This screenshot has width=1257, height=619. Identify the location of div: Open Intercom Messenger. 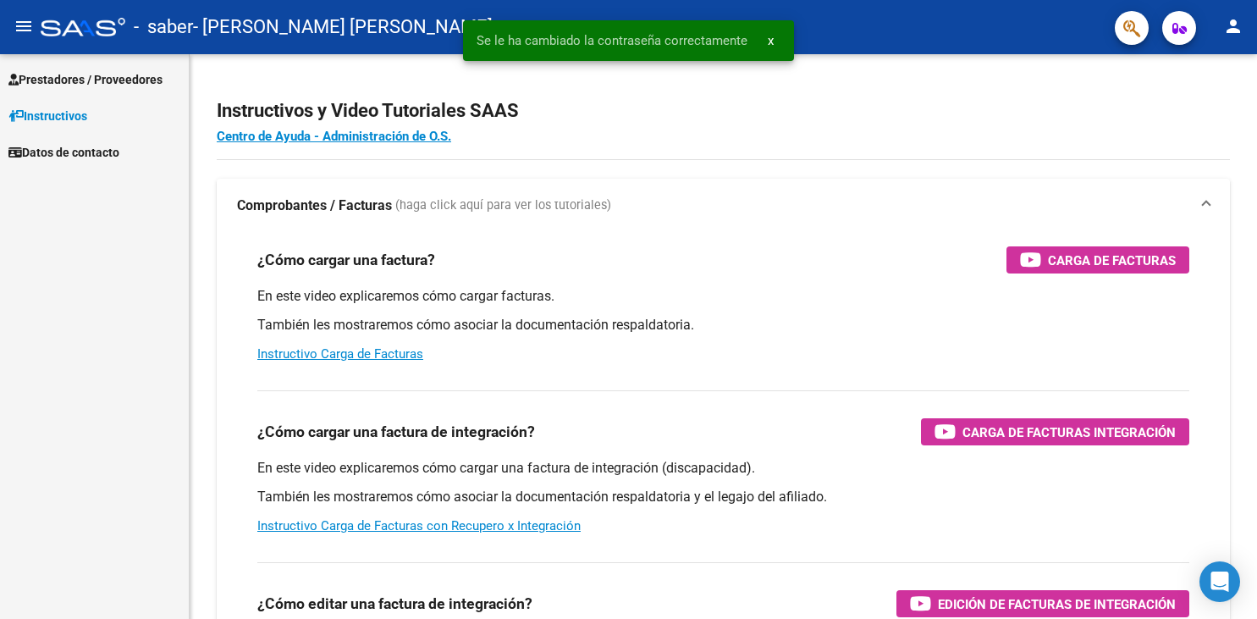
(1220, 582).